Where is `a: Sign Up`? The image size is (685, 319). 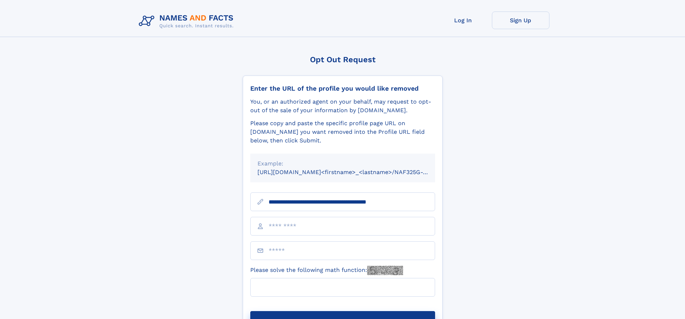 a: Sign Up is located at coordinates (521, 20).